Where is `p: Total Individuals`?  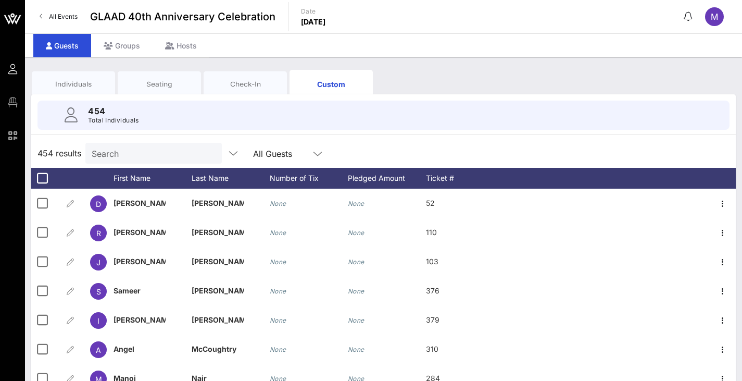
p: Total Individuals is located at coordinates (114, 120).